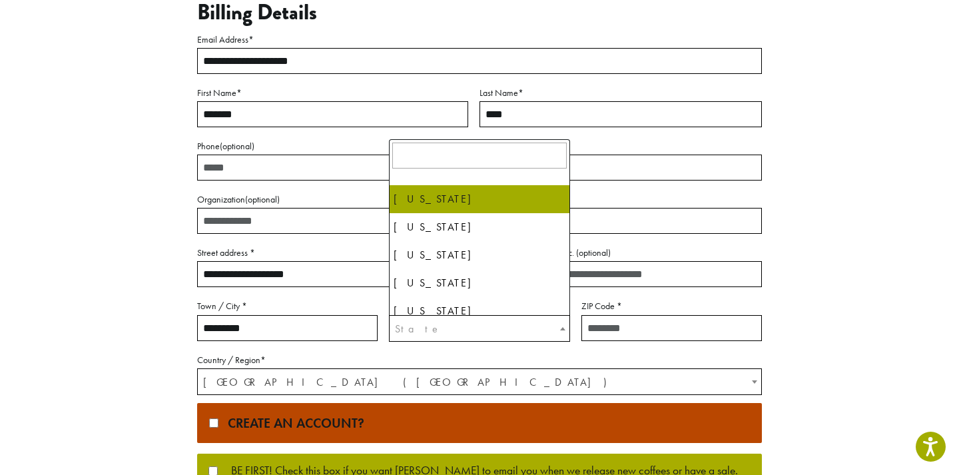  I want to click on label: Organization, so click(479, 199).